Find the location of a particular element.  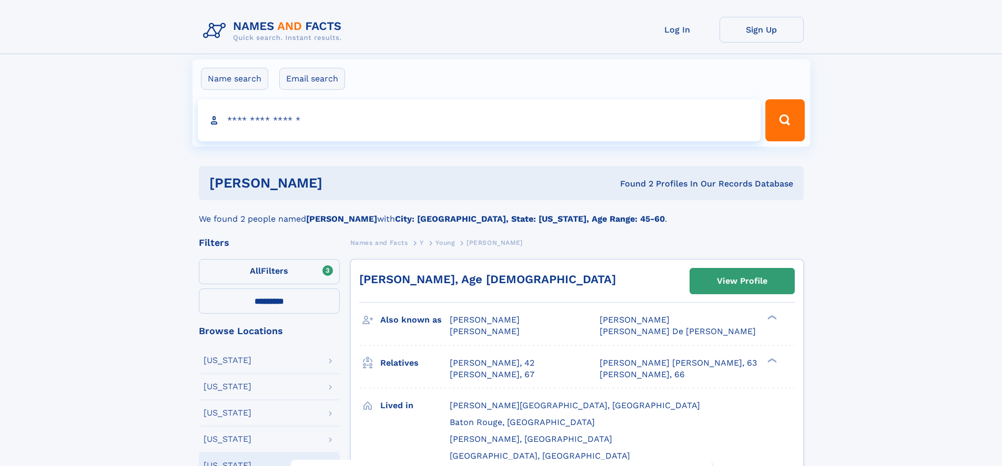

a: Y is located at coordinates (422, 242).